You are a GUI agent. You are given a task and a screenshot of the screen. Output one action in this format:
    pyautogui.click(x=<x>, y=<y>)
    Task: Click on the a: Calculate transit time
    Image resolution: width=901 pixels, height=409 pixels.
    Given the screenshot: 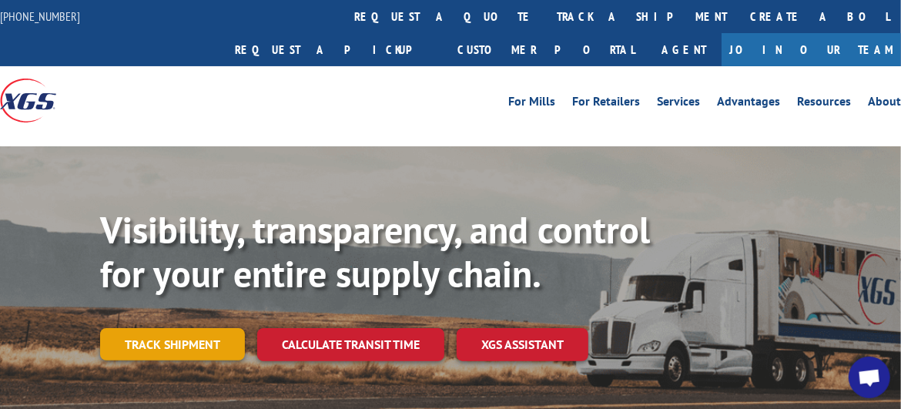 What is the action you would take?
    pyautogui.click(x=350, y=344)
    